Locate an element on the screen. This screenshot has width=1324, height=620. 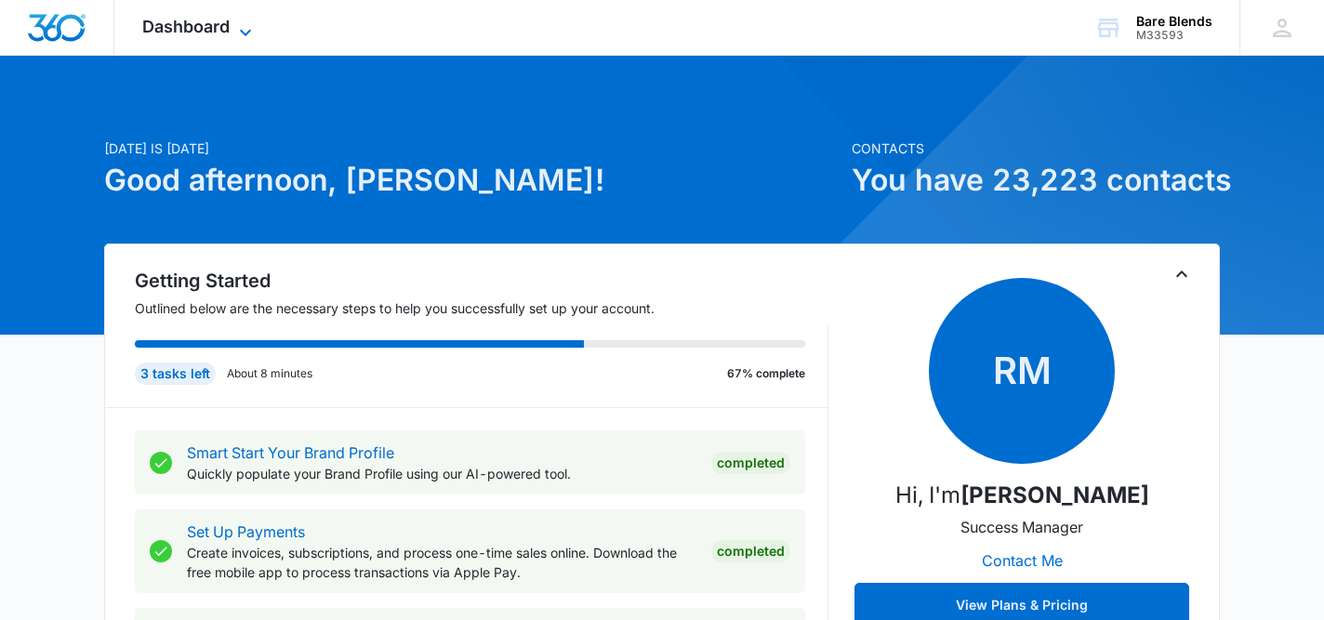
p: Hi, I'm is located at coordinates (1022, 495).